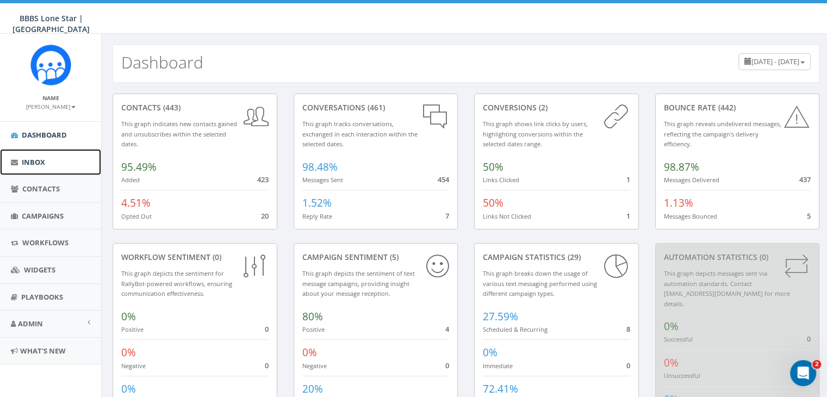 This screenshot has width=827, height=397. Describe the element at coordinates (678, 339) in the screenshot. I see `small: Successful` at that location.